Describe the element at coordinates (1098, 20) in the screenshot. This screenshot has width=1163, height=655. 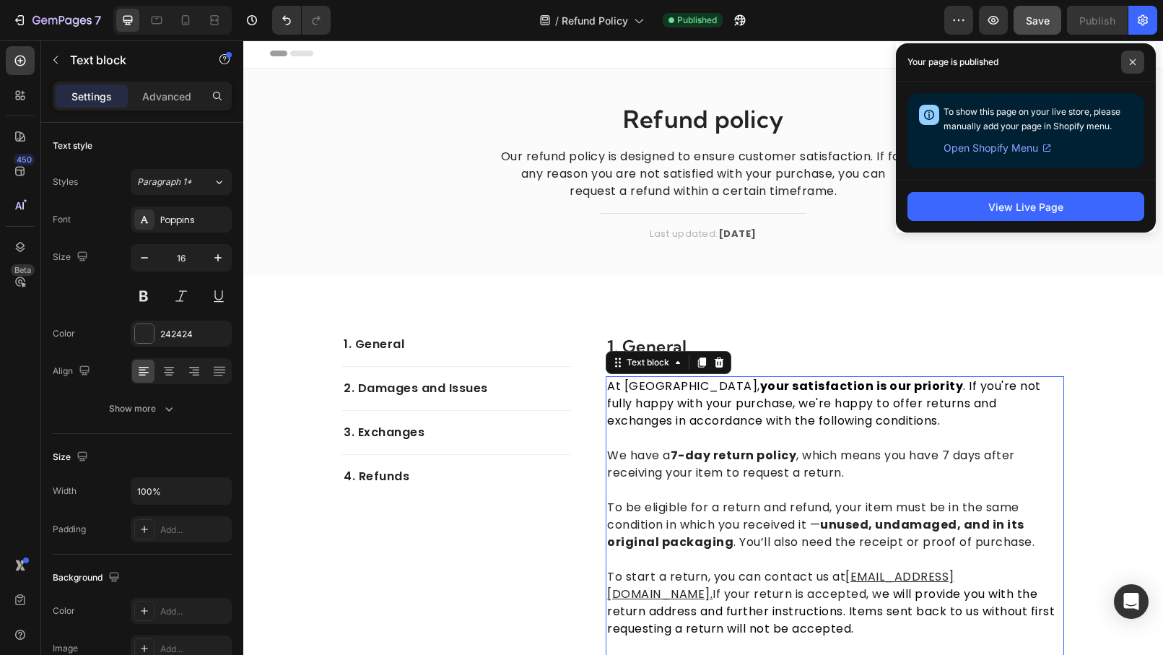
I see `div: Publish` at that location.